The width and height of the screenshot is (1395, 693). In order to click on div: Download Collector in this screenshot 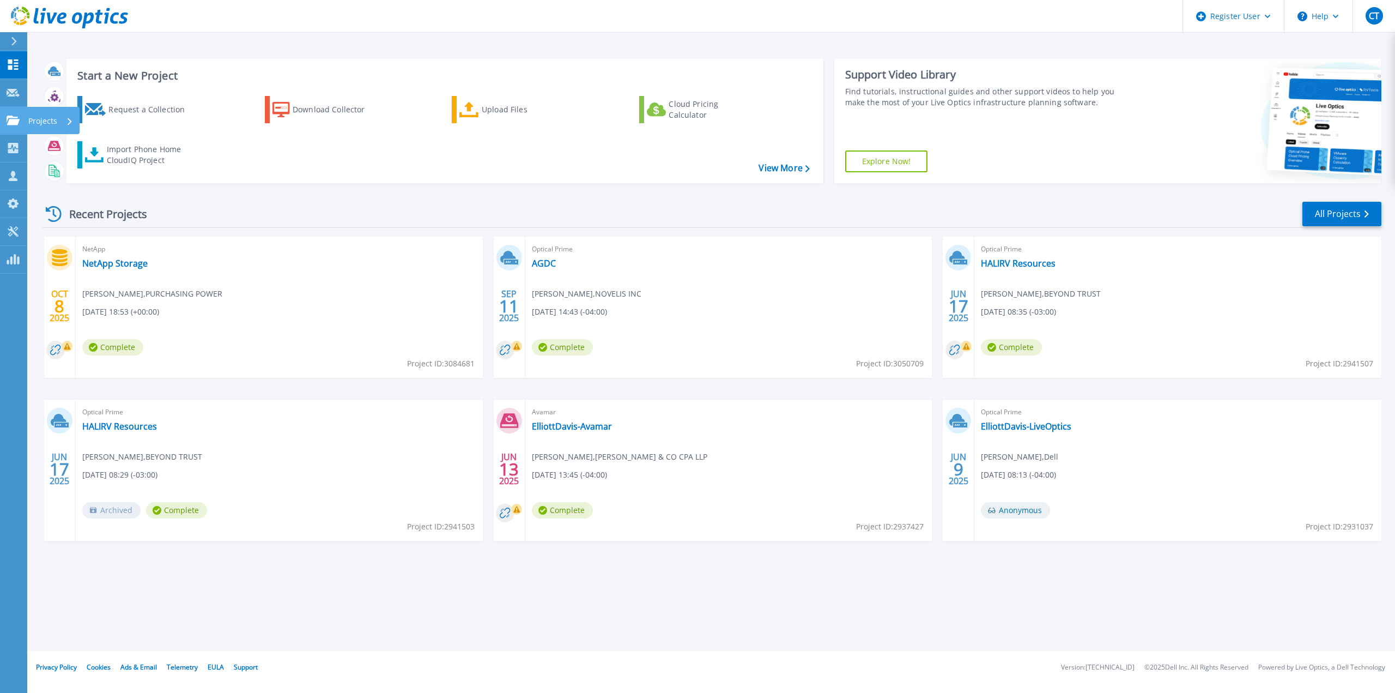, I will do `click(336, 110)`.